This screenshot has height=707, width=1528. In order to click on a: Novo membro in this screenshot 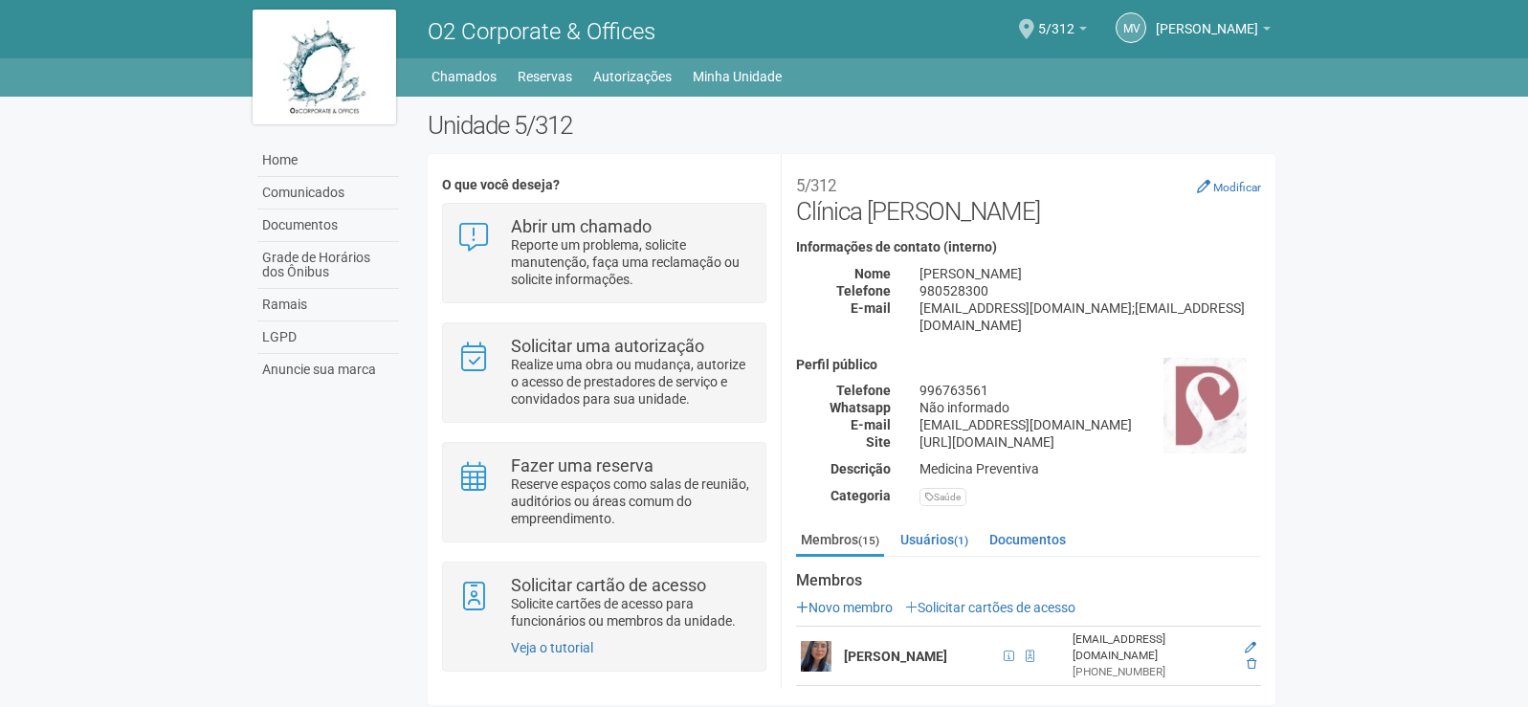, I will do `click(844, 607)`.